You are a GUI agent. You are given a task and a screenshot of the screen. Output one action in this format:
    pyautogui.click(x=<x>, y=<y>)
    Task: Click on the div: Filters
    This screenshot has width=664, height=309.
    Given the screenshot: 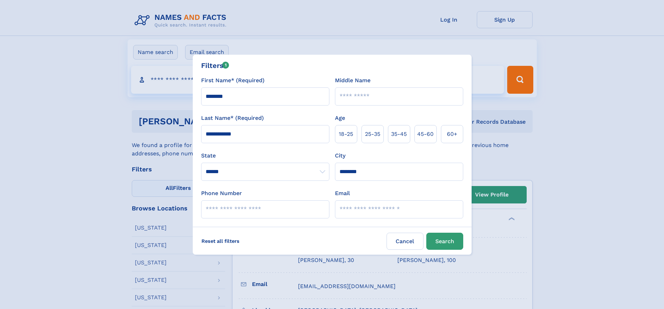 What is the action you would take?
    pyautogui.click(x=215, y=66)
    